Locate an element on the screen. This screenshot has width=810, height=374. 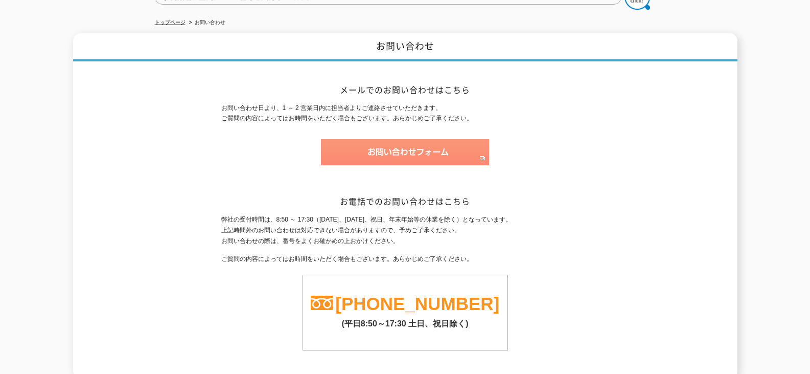
h2: お電話でのお問い合わせはこちら is located at coordinates (405, 201).